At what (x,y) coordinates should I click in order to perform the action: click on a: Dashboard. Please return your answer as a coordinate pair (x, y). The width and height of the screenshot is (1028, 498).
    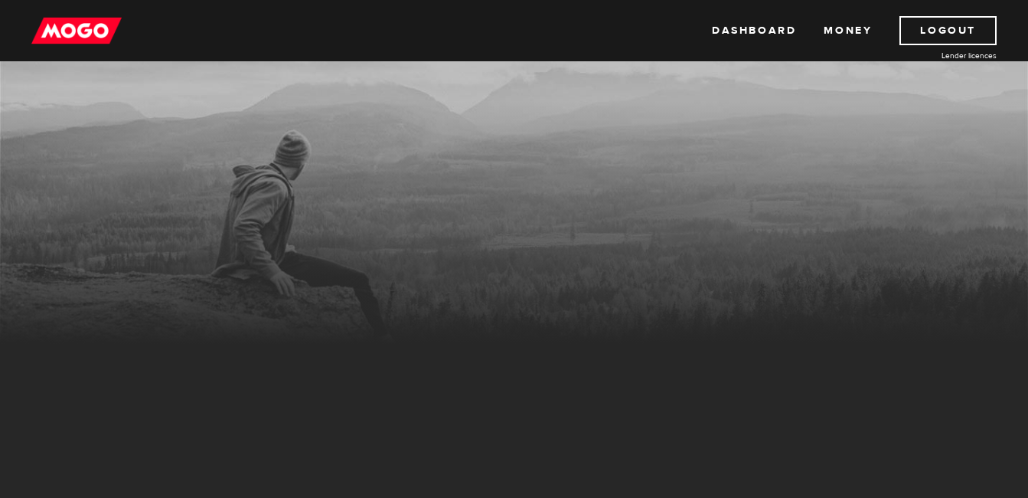
    Looking at the image, I should click on (754, 31).